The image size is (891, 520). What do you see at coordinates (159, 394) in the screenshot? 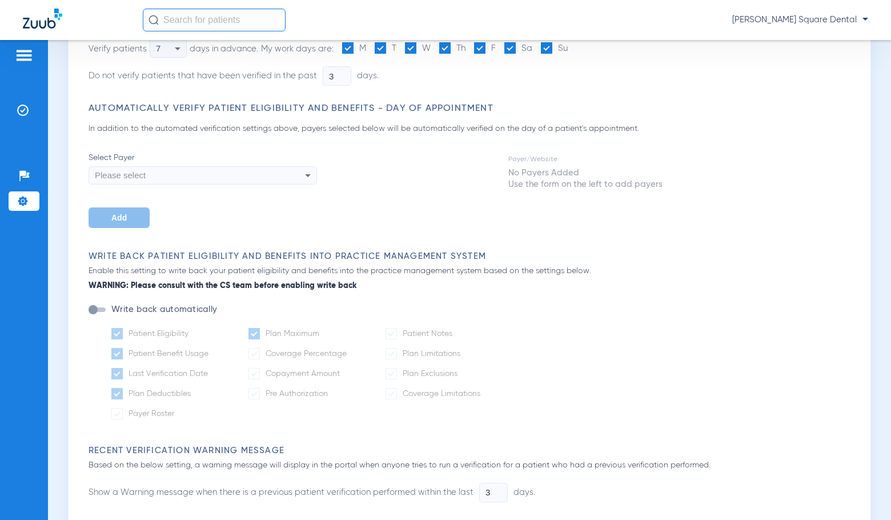
I see `span: Plan Deductibles` at bounding box center [159, 394].